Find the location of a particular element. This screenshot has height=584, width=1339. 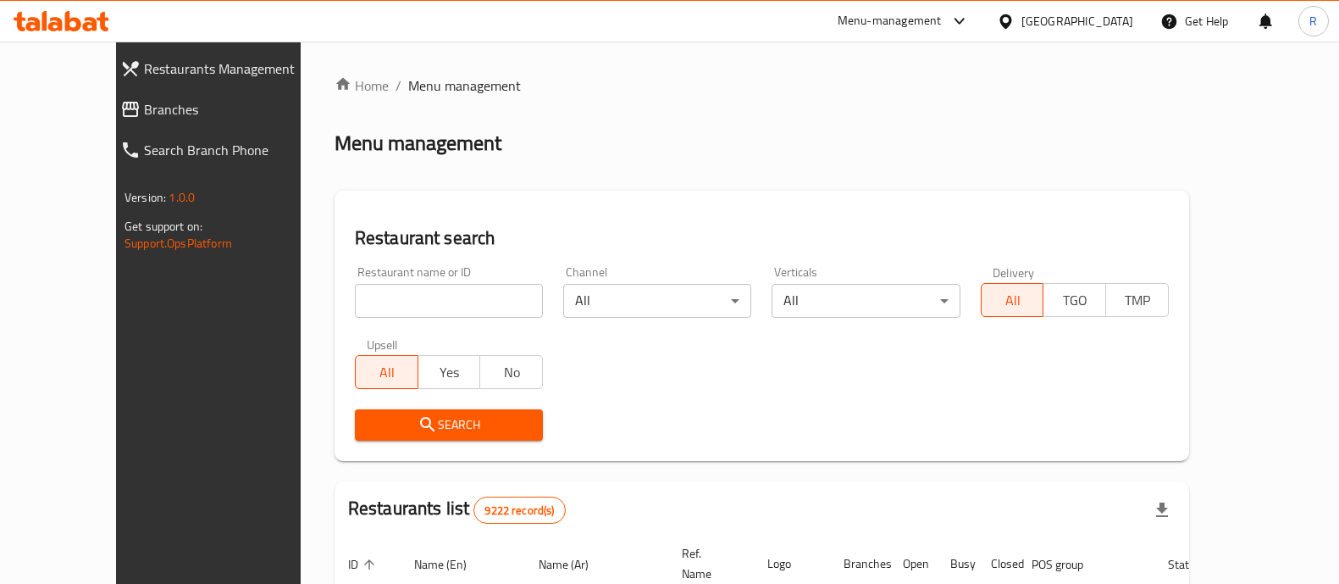

span: 1.0.0 is located at coordinates (181, 197).